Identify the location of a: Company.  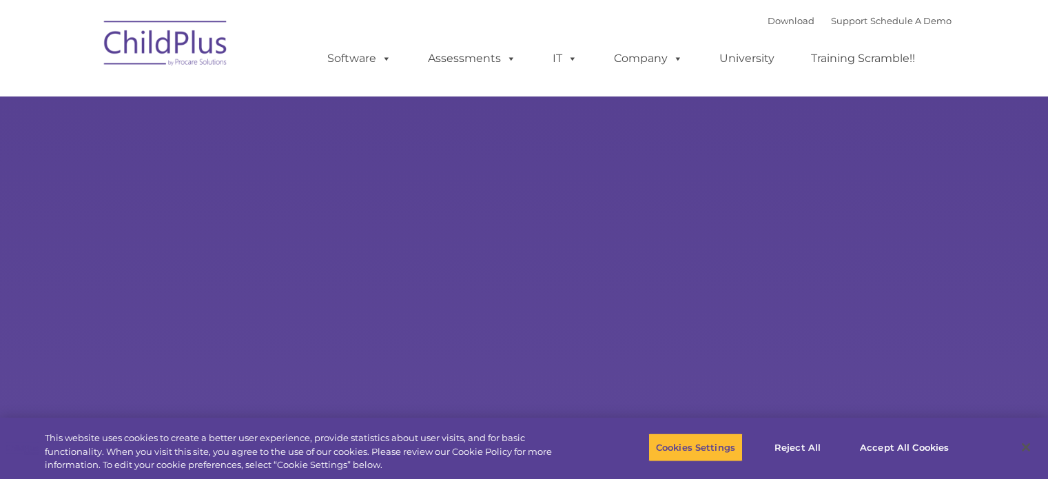
(648, 59).